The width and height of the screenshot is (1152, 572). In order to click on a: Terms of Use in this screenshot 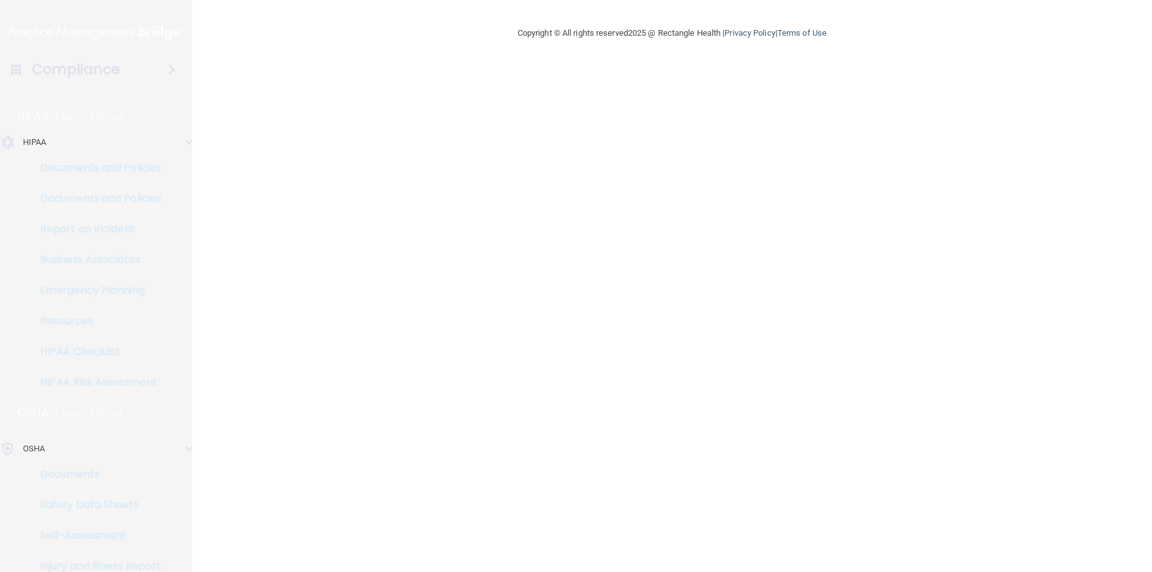, I will do `click(801, 33)`.